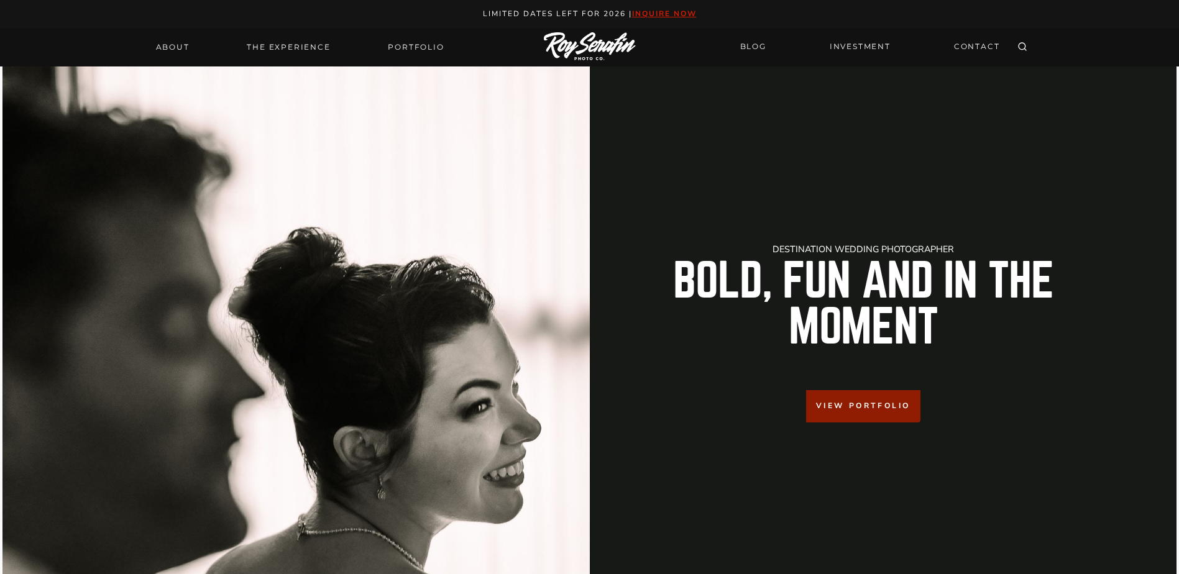 This screenshot has width=1179, height=574. I want to click on h1: Destination Wedding Photographer, so click(863, 249).